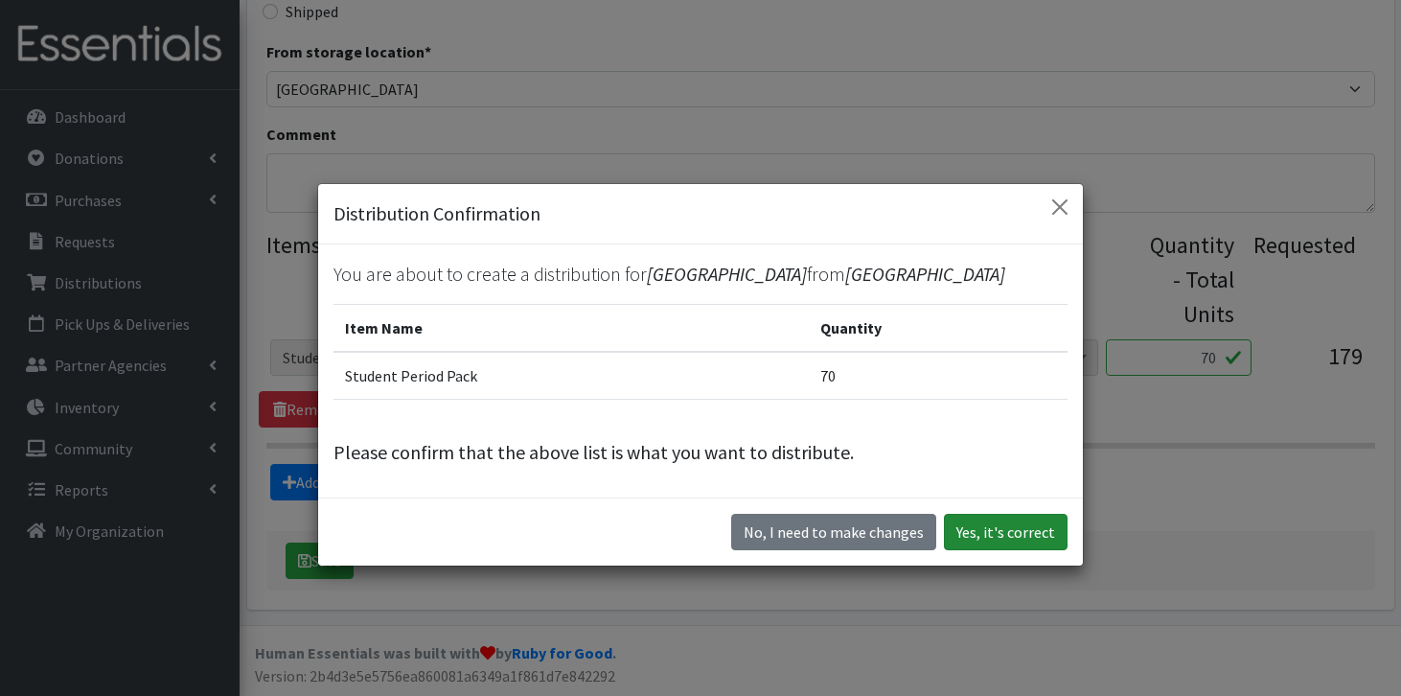 This screenshot has height=696, width=1401. I want to click on p: Please confirm that the above list is what you want to distribute., so click(701, 452).